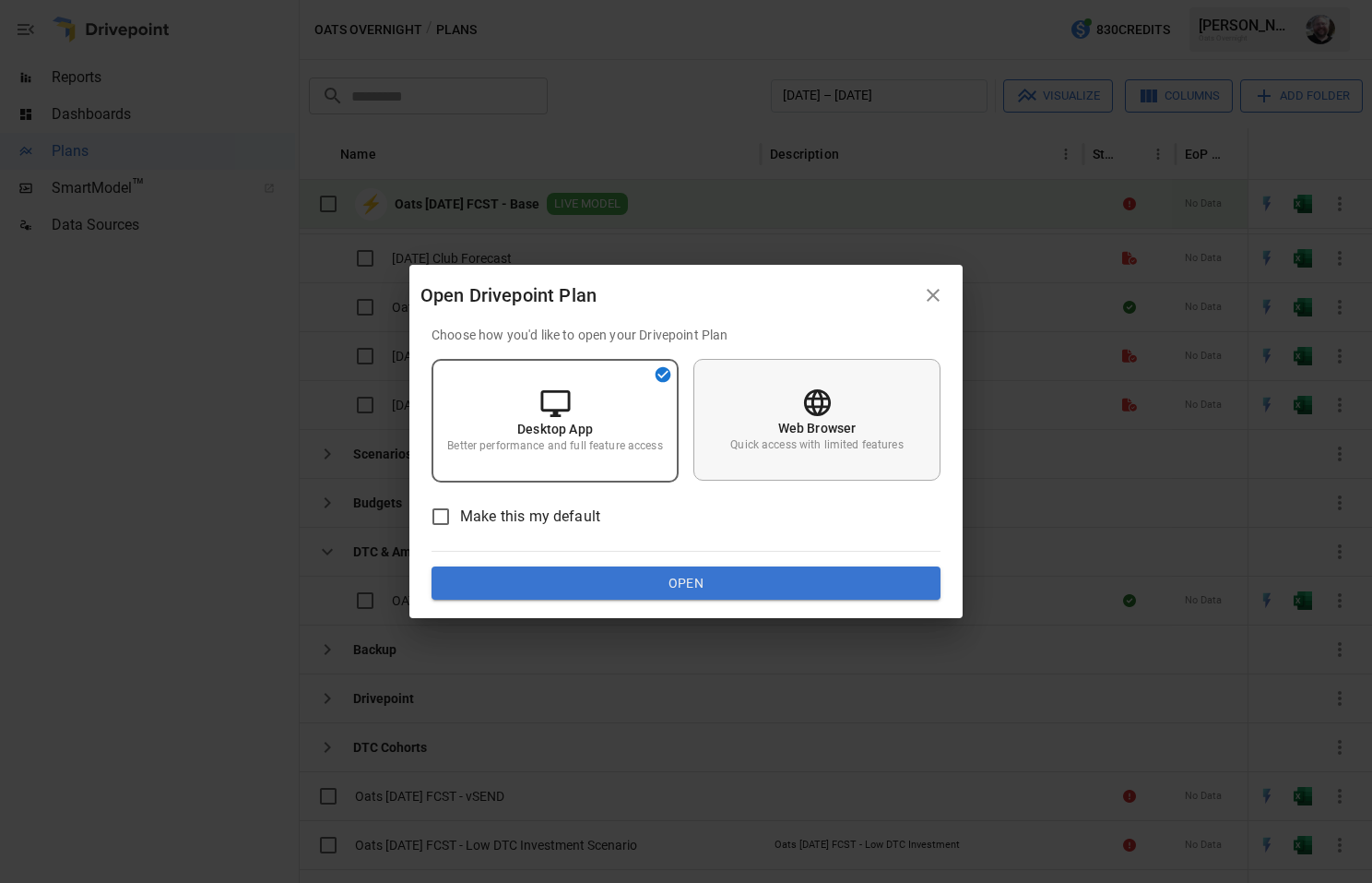 The height and width of the screenshot is (883, 1372). Describe the element at coordinates (530, 516) in the screenshot. I see `span: Make this my default` at that location.